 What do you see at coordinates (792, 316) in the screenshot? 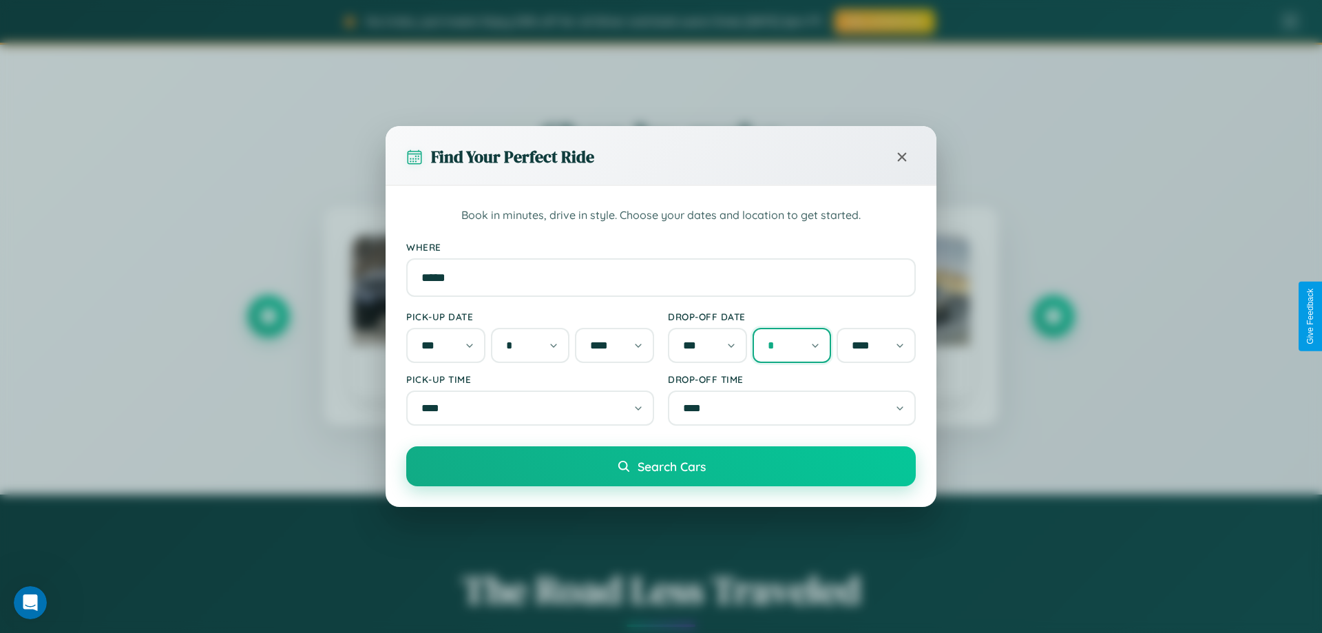
I see `label: Drop-off Date` at bounding box center [792, 316].